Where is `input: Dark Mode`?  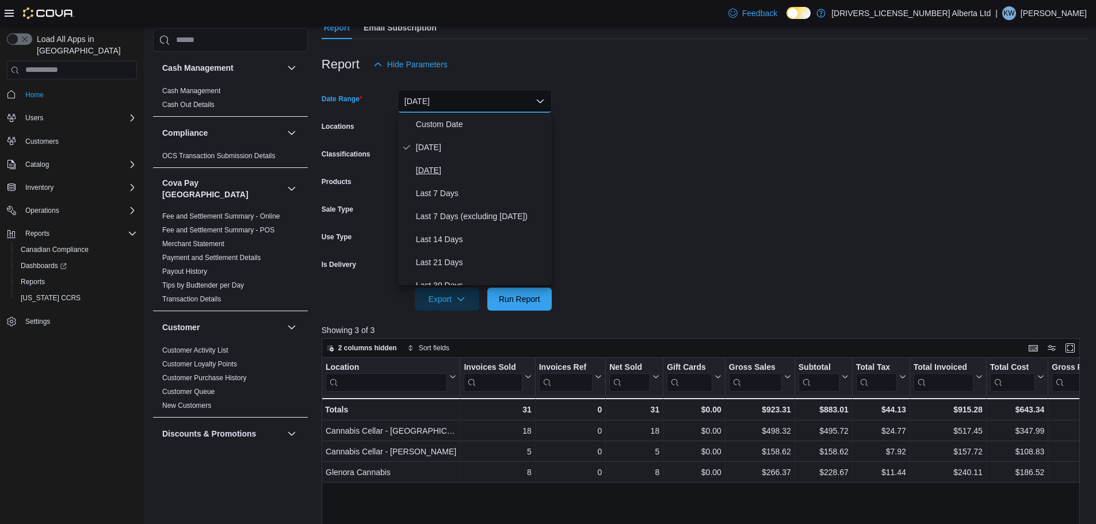
input: Dark Mode is located at coordinates (798, 13).